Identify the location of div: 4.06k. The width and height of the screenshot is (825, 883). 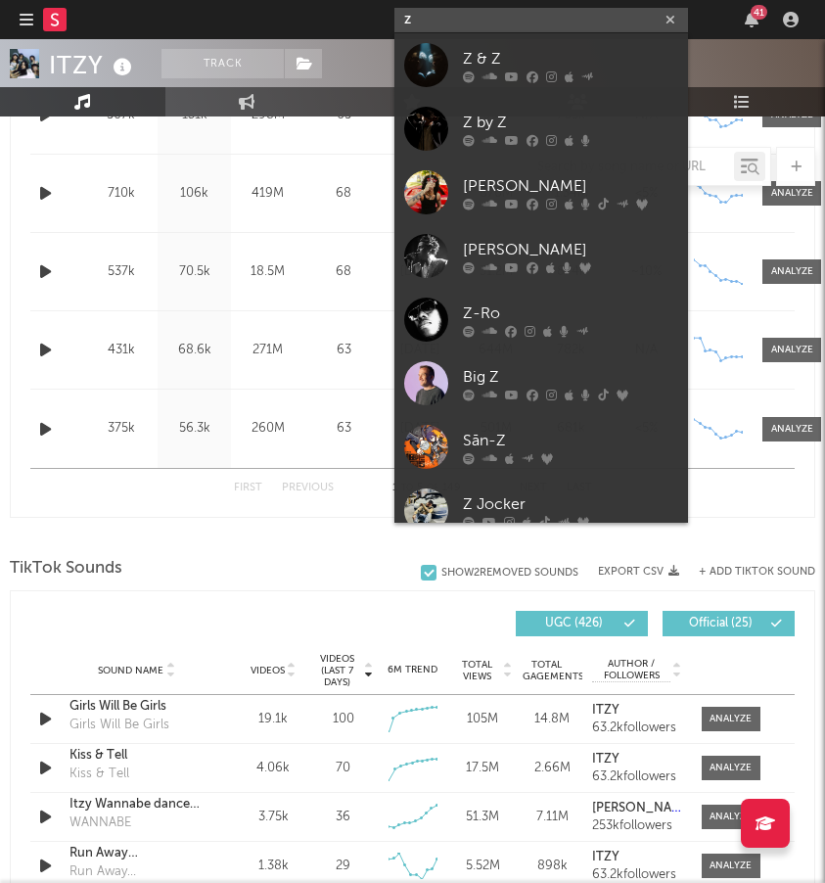
(273, 768).